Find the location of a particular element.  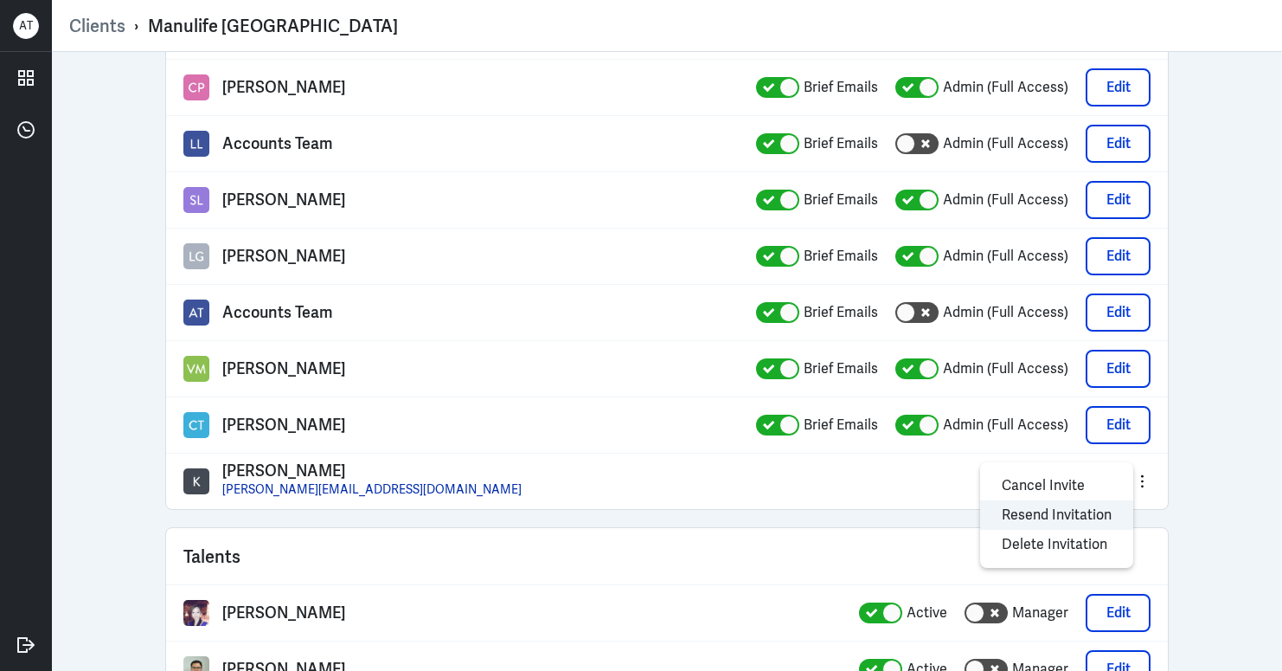

span: Talents is located at coordinates (212, 556).